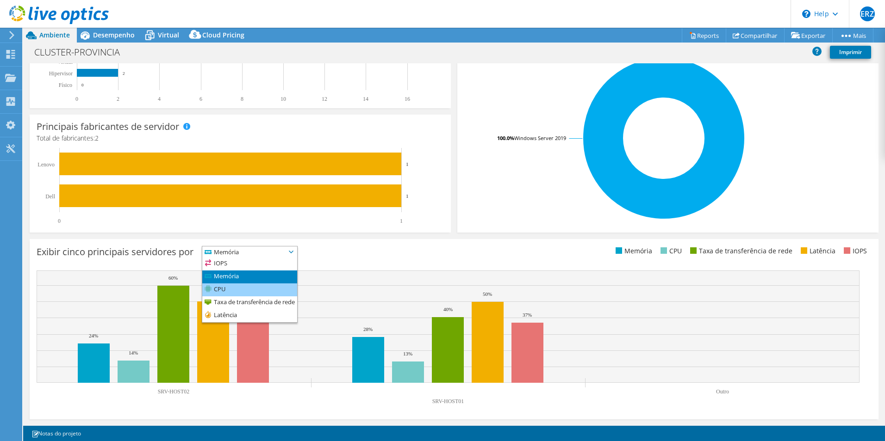 The width and height of the screenshot is (885, 441). I want to click on text: 50%, so click(487, 294).